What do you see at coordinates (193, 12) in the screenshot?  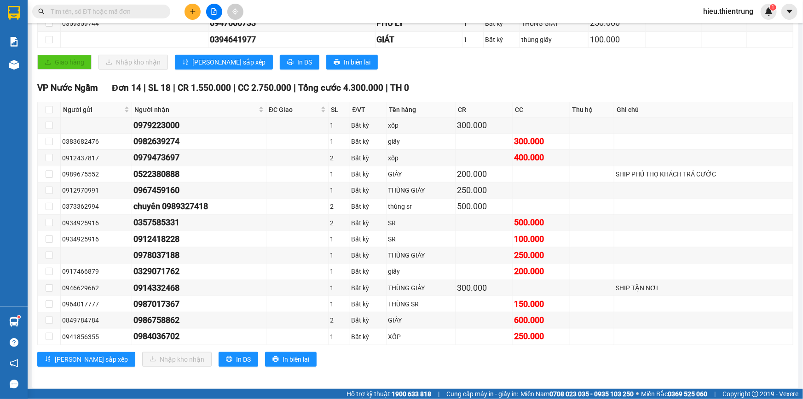 I see `span: plus` at bounding box center [193, 12].